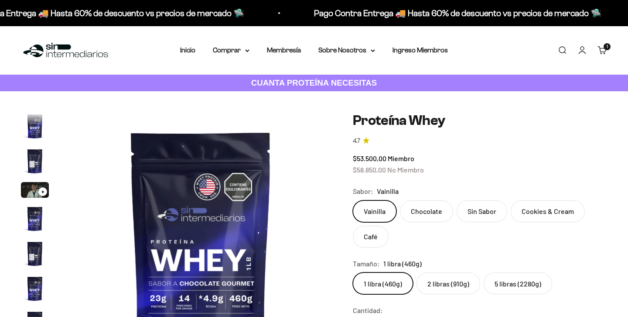 This screenshot has height=317, width=628. I want to click on span: 4.7, so click(356, 141).